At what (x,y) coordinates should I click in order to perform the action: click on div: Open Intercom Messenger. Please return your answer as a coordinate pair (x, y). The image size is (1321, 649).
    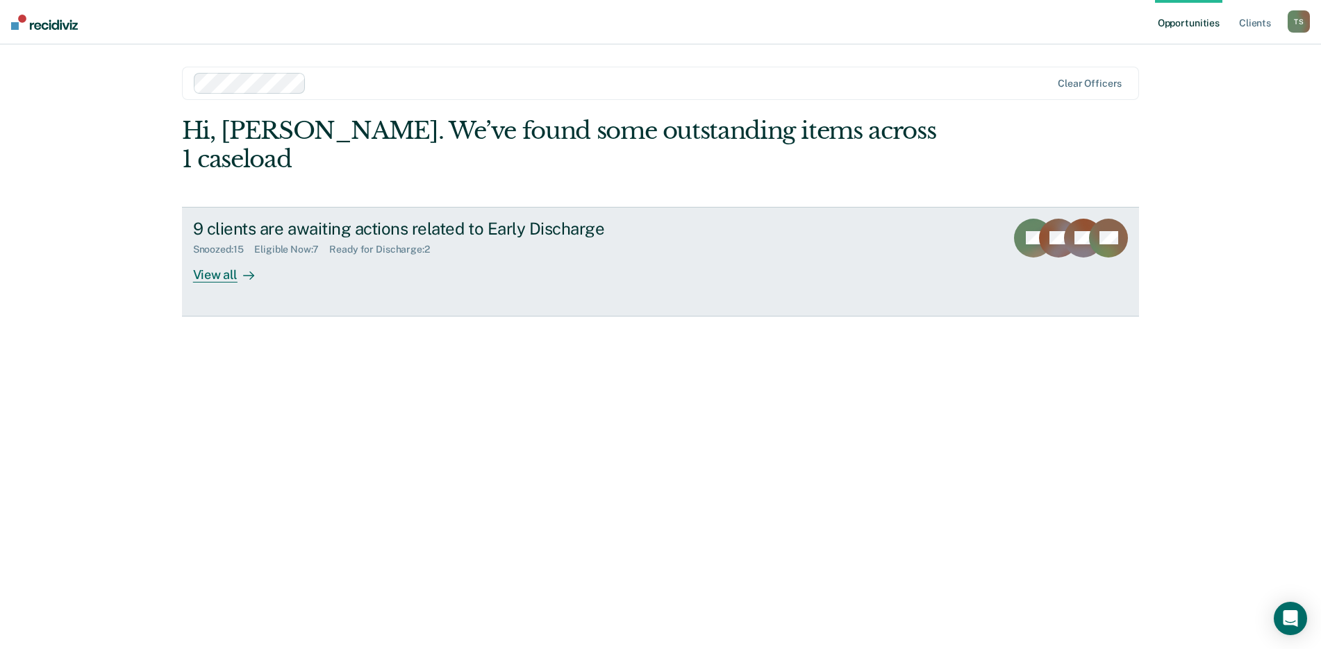
    Looking at the image, I should click on (1290, 619).